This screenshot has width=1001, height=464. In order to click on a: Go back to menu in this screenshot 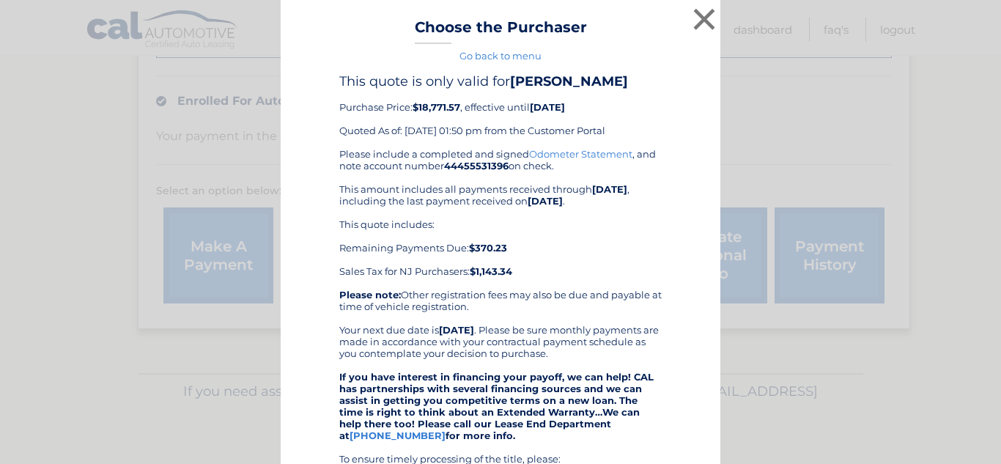, I will do `click(501, 56)`.